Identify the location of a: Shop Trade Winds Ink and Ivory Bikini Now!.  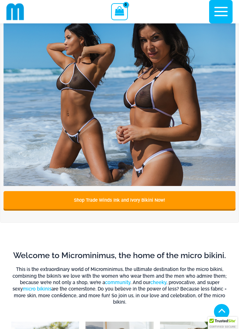
(119, 200).